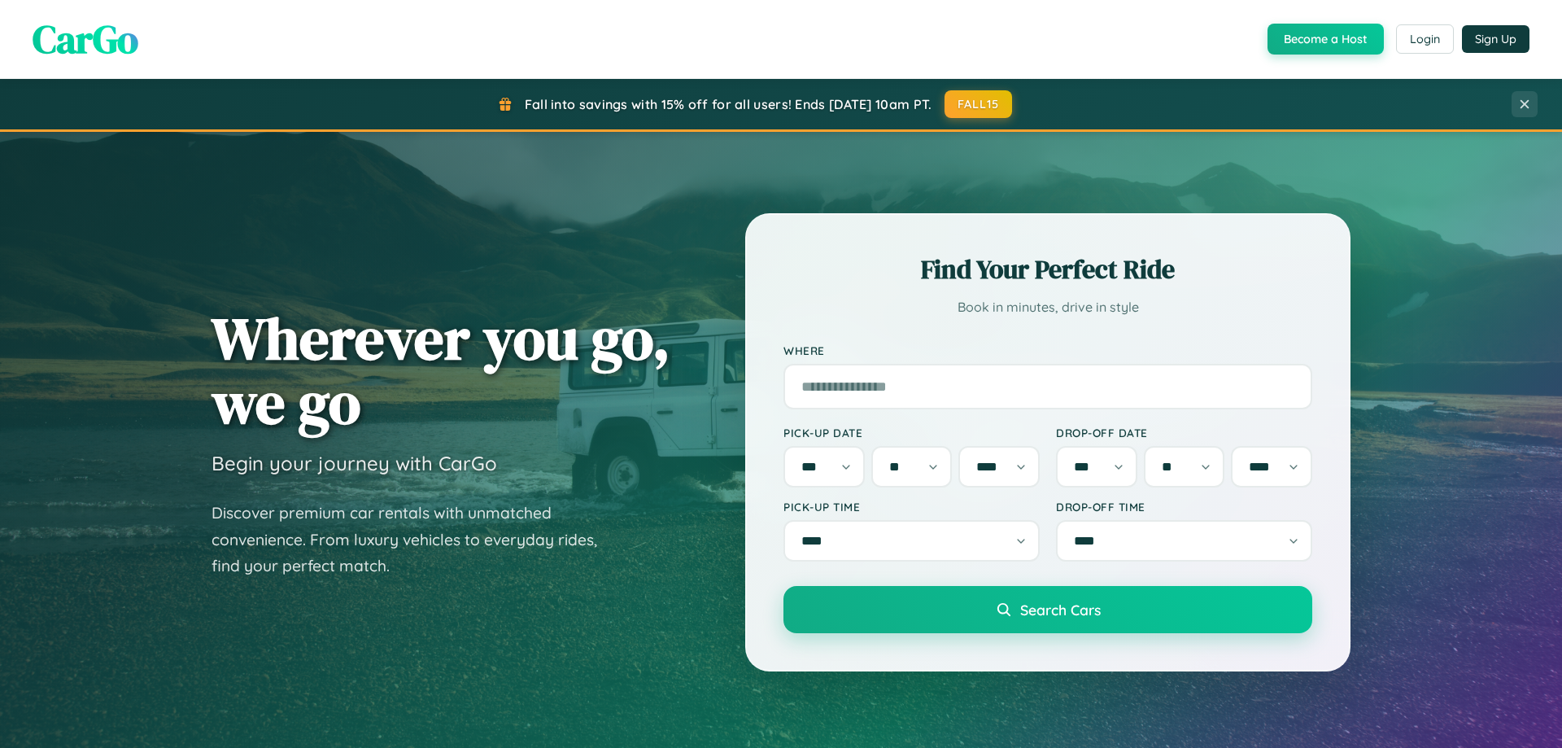 Image resolution: width=1562 pixels, height=748 pixels. What do you see at coordinates (1325, 39) in the screenshot?
I see `button: Become a Host` at bounding box center [1325, 39].